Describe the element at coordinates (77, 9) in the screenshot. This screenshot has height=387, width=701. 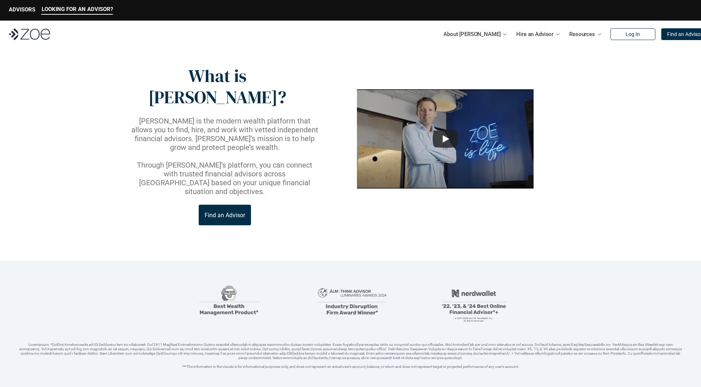
I see `p: LOOKING FOR AN ADVISOR?` at that location.